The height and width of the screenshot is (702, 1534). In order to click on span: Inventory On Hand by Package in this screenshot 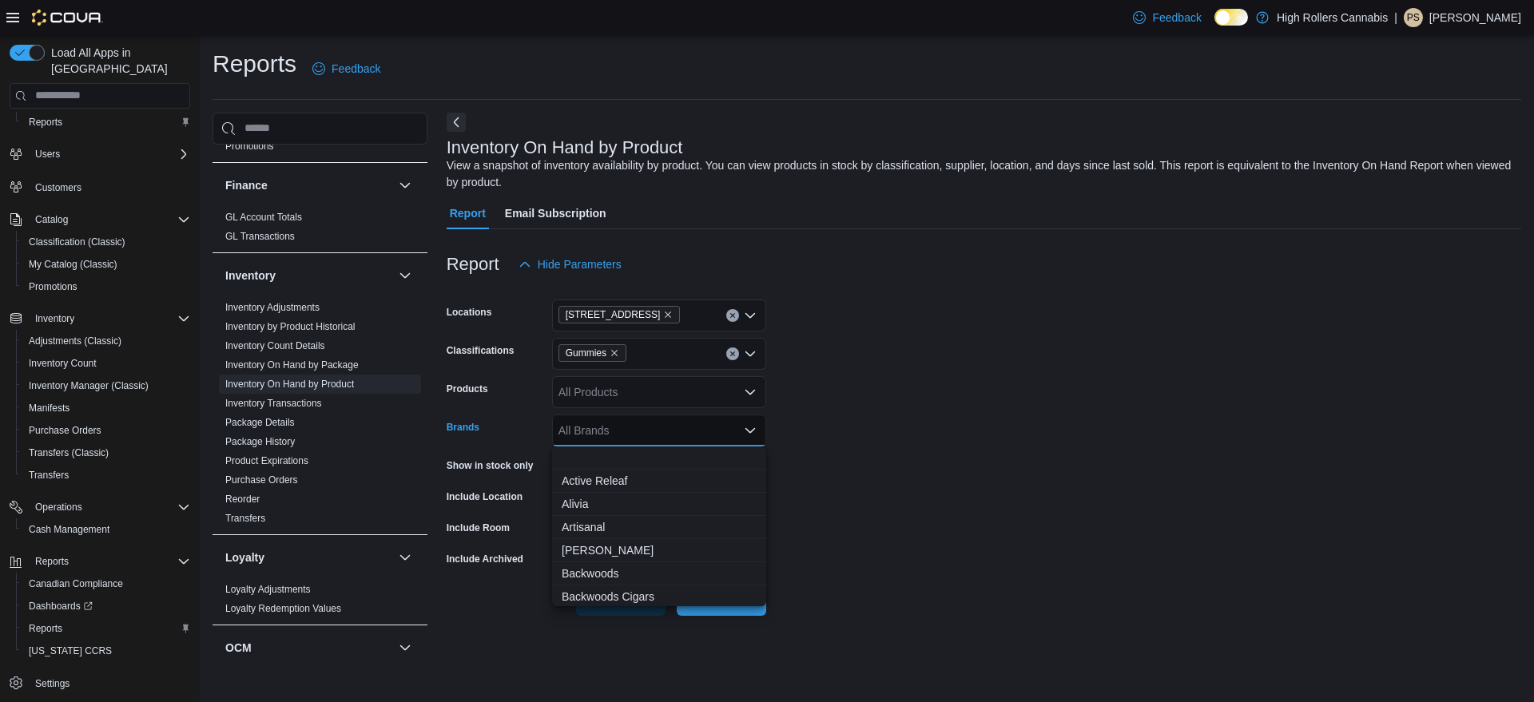, I will do `click(292, 365)`.